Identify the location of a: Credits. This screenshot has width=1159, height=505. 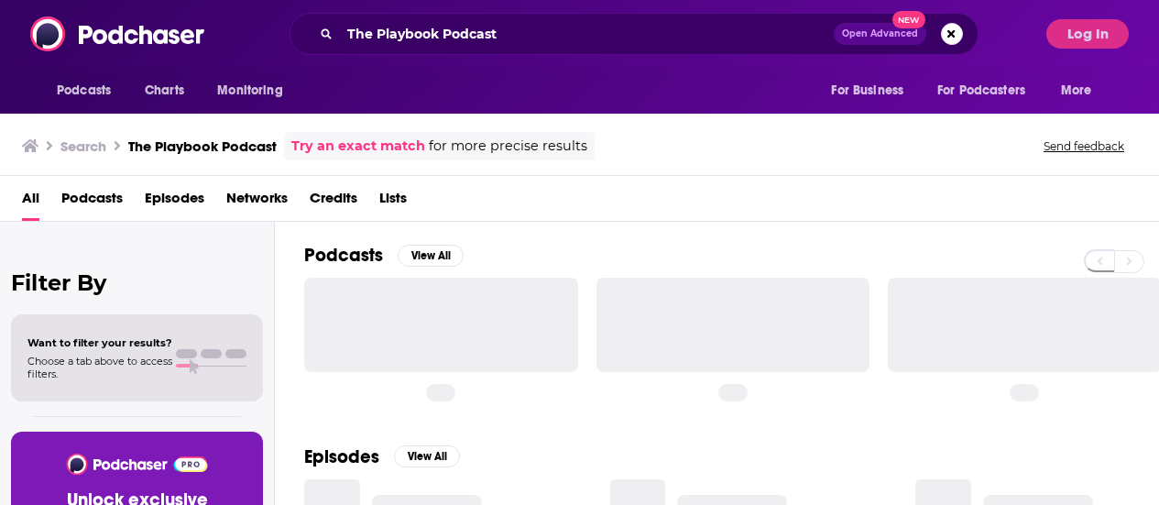
(333, 202).